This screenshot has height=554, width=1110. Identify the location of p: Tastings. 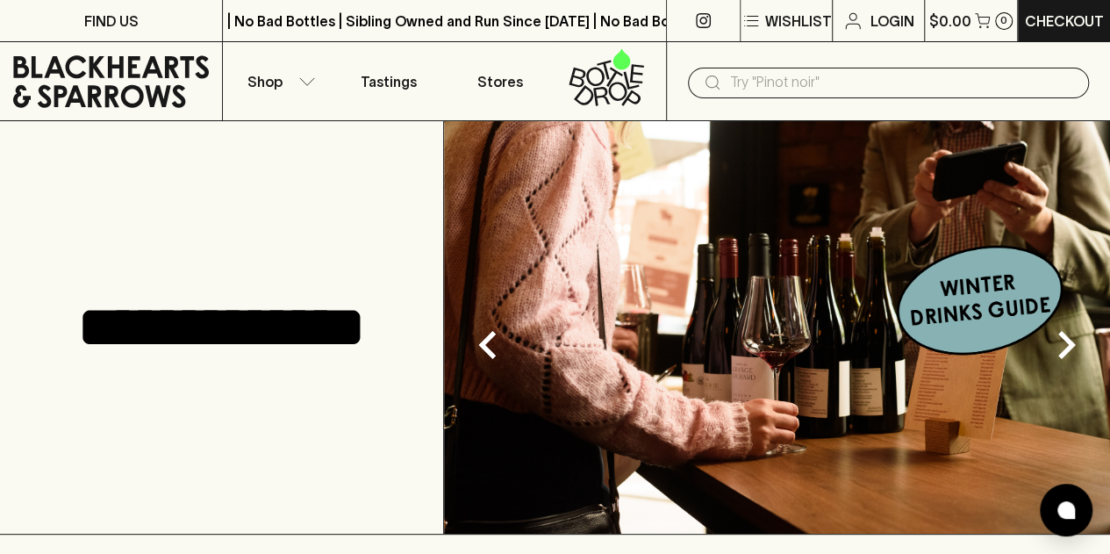
(389, 82).